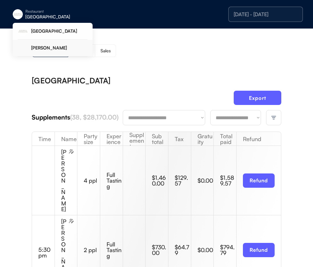  Describe the element at coordinates (65, 11) in the screenshot. I see `div: Restaurant` at that location.